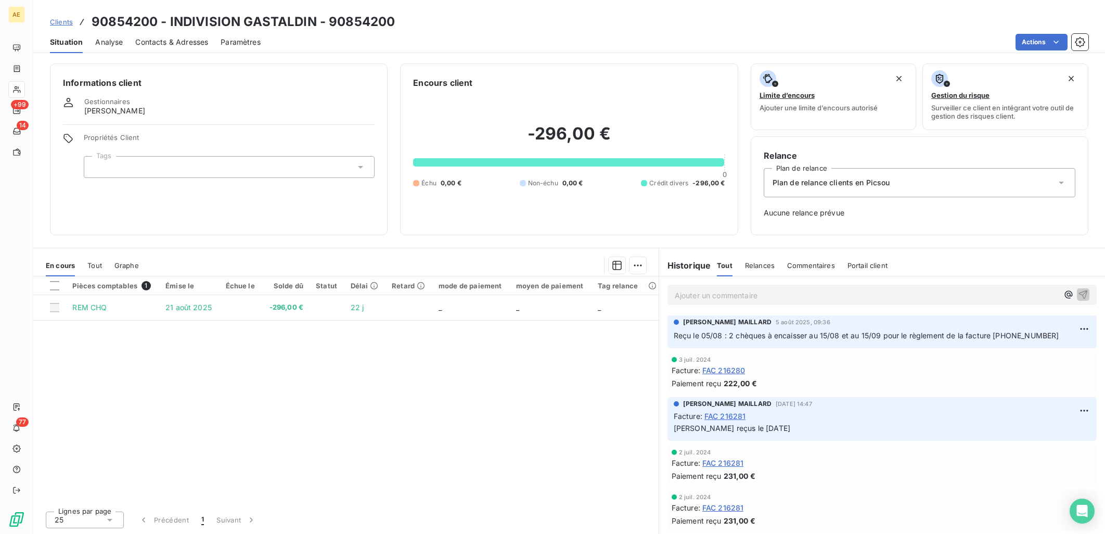  Describe the element at coordinates (1005, 97) in the screenshot. I see `button: Gestion du risqueSurveiller ce client en intégrant votre outil de gestion des risques client.` at that location.